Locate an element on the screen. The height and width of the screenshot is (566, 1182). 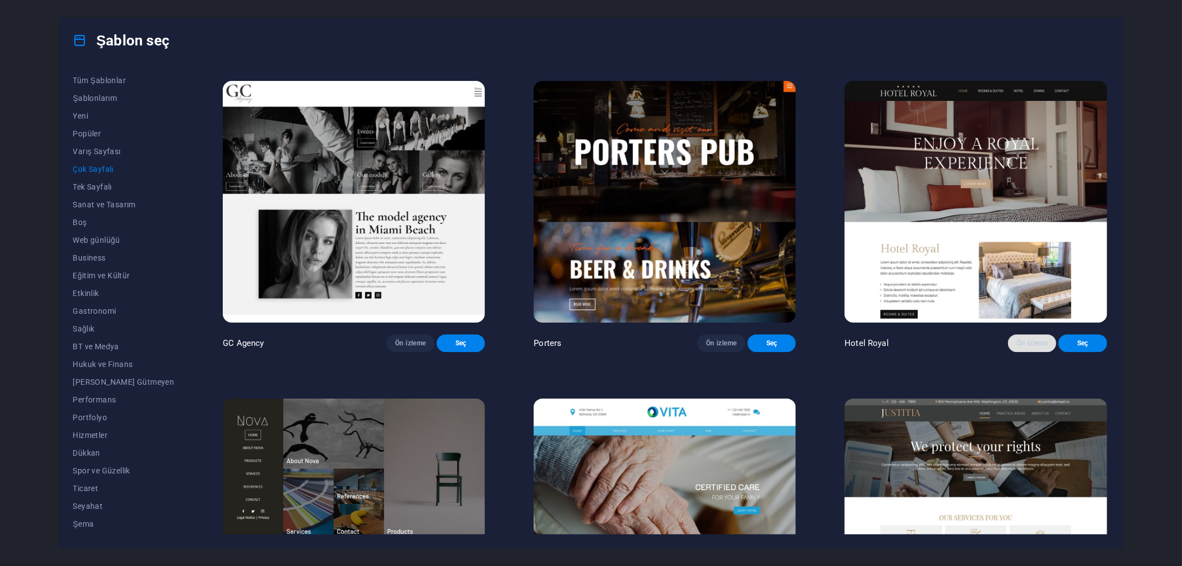
span: Spor ve Güzellik is located at coordinates (124, 470).